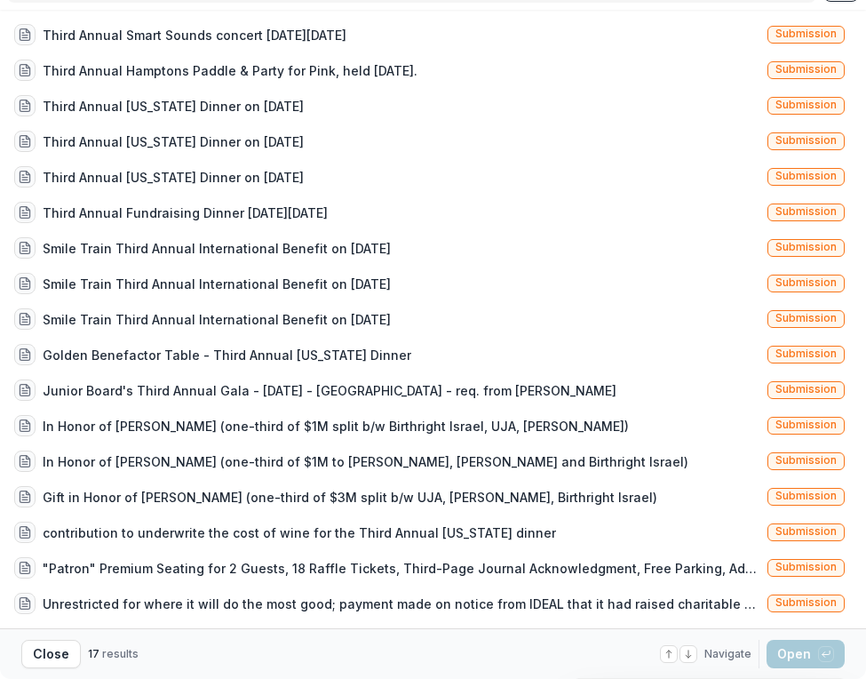 This screenshot has height=679, width=866. What do you see at coordinates (401, 568) in the screenshot?
I see `div: "Patron" Premium Seating for 2 Guests, 18 Raffle Tickets, Third-Page Journal Acknowledgment, Free...` at bounding box center [401, 568].